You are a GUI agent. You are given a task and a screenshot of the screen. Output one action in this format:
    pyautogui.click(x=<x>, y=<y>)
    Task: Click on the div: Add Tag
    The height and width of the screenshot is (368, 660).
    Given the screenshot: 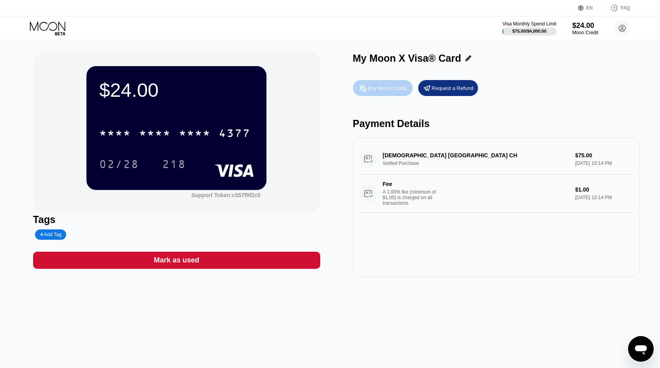 What is the action you would take?
    pyautogui.click(x=51, y=235)
    